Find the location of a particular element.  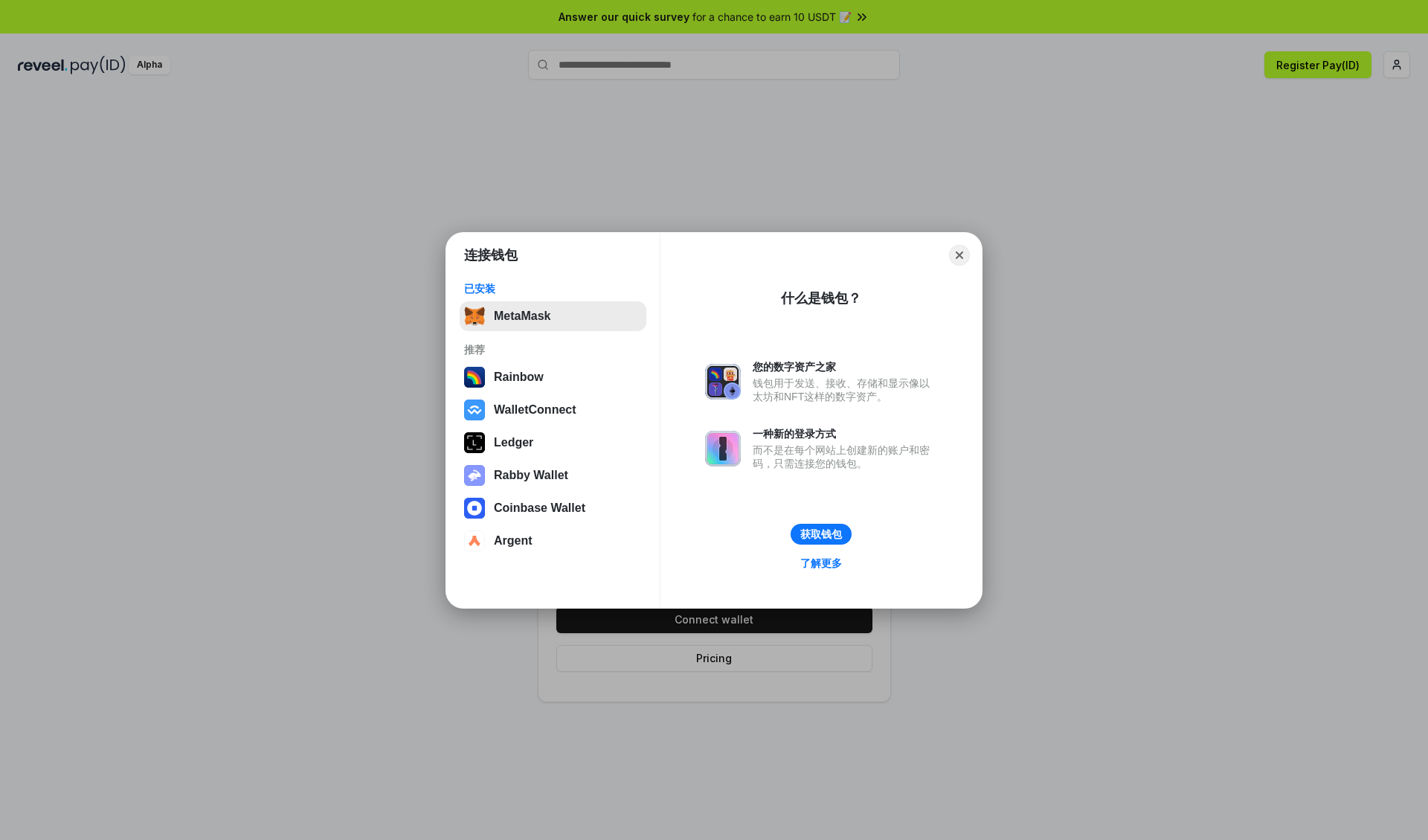

div: Rabby Wallet is located at coordinates (532, 475).